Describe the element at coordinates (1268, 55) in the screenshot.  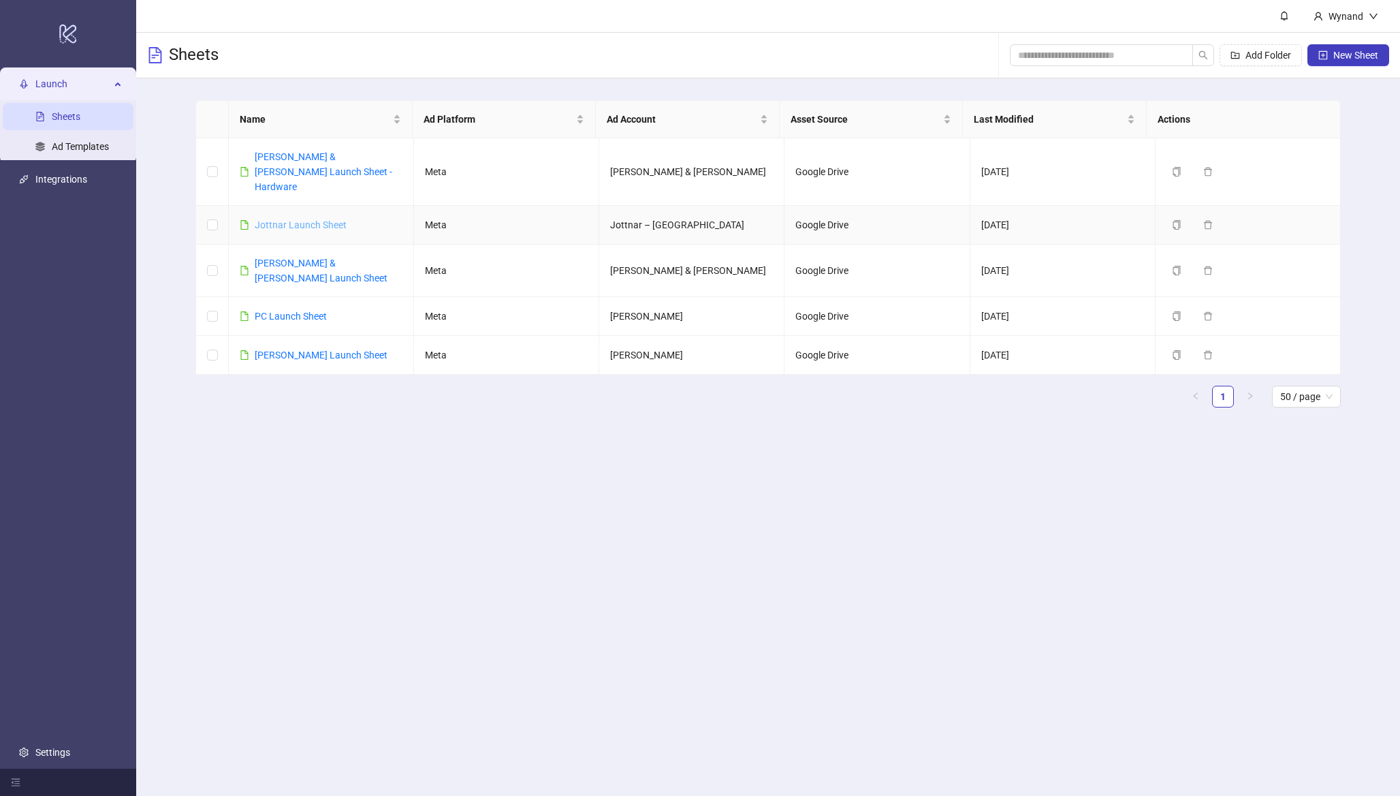
I see `span: Add Folder` at that location.